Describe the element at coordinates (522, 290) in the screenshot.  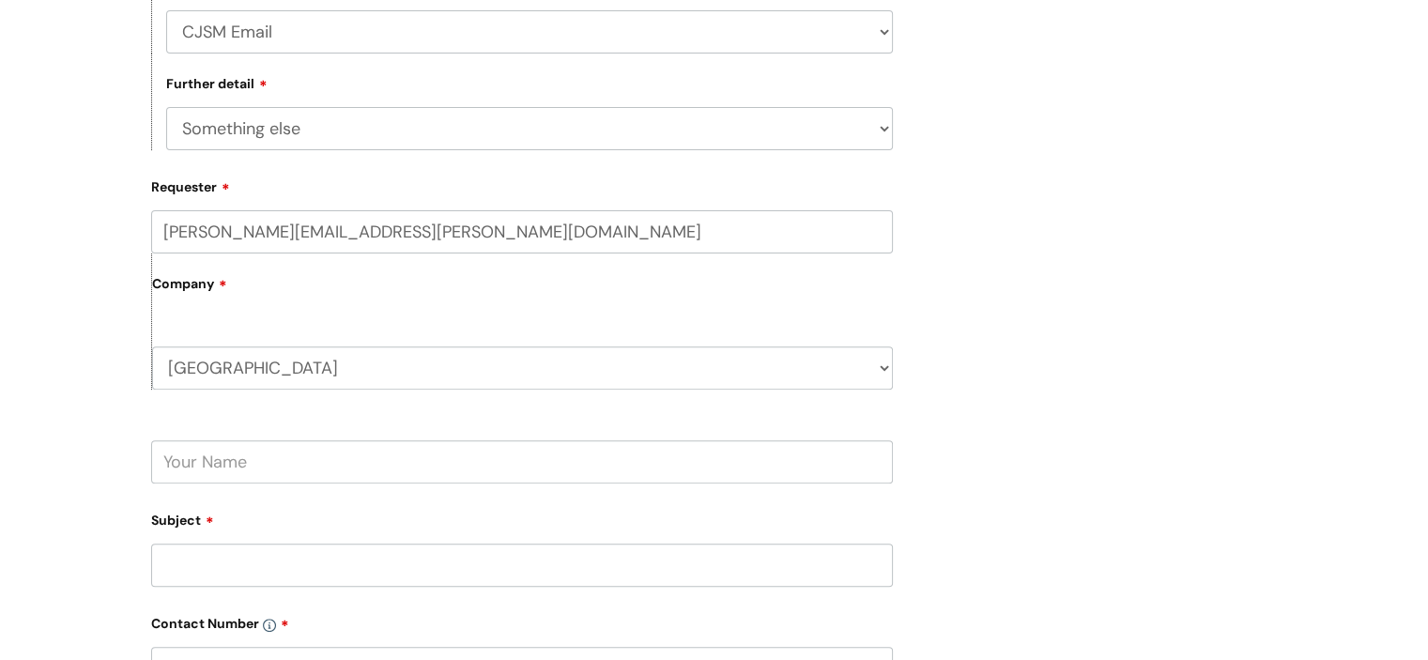
I see `label: Company` at that location.